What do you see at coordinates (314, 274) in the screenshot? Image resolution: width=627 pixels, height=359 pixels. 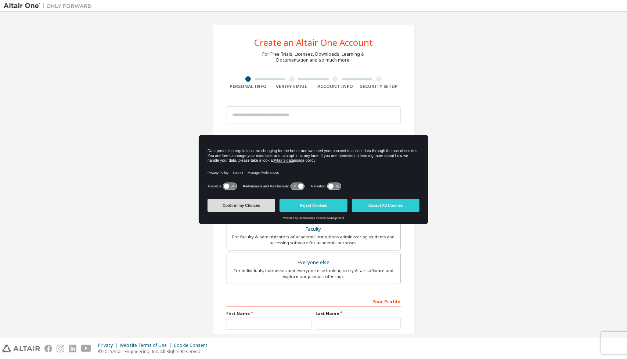 I see `div: For individuals, businesses and everyone else looking to try Altair software and explore our prod...` at bounding box center [314, 274].